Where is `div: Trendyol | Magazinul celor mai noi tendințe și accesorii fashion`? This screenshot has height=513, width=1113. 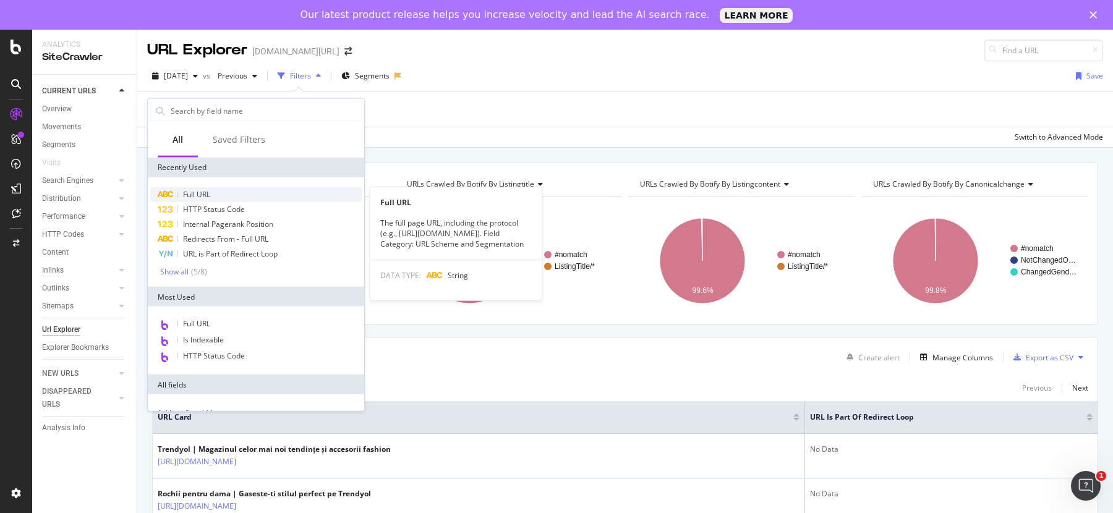
div: Trendyol | Magazinul celor mai noi tendințe și accesorii fashion is located at coordinates (274, 449).